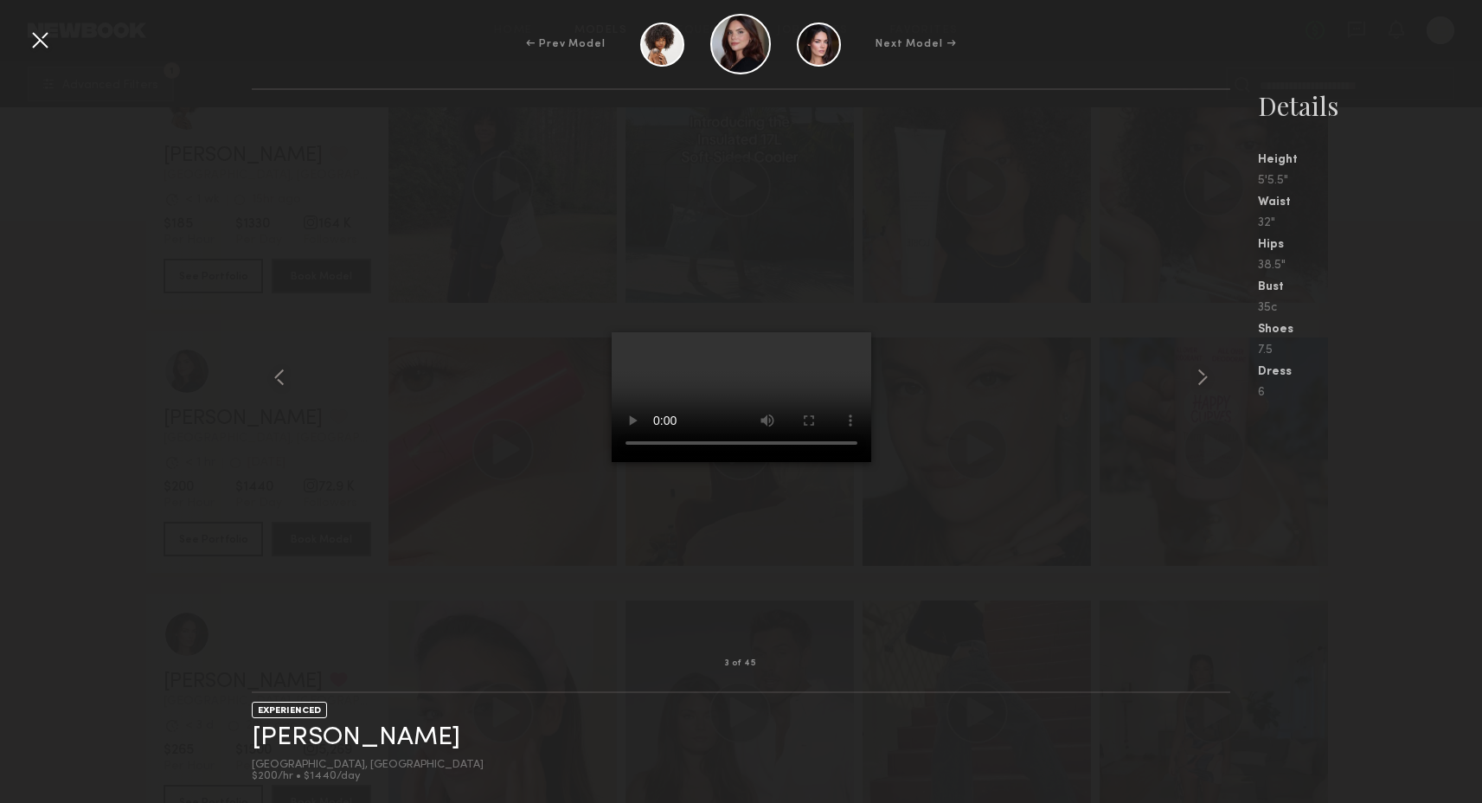  Describe the element at coordinates (1369, 245) in the screenshot. I see `div: Hips` at that location.